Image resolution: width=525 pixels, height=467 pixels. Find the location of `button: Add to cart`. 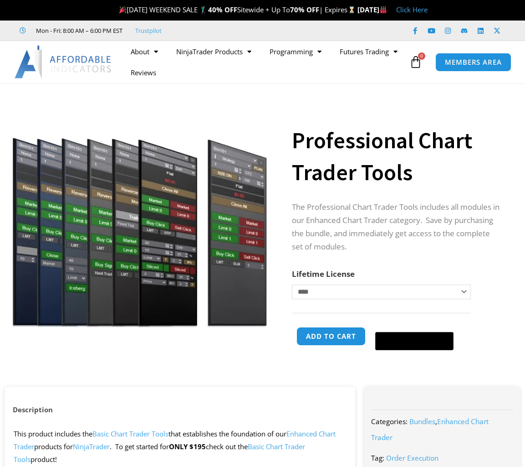

button: Add to cart is located at coordinates (331, 336).